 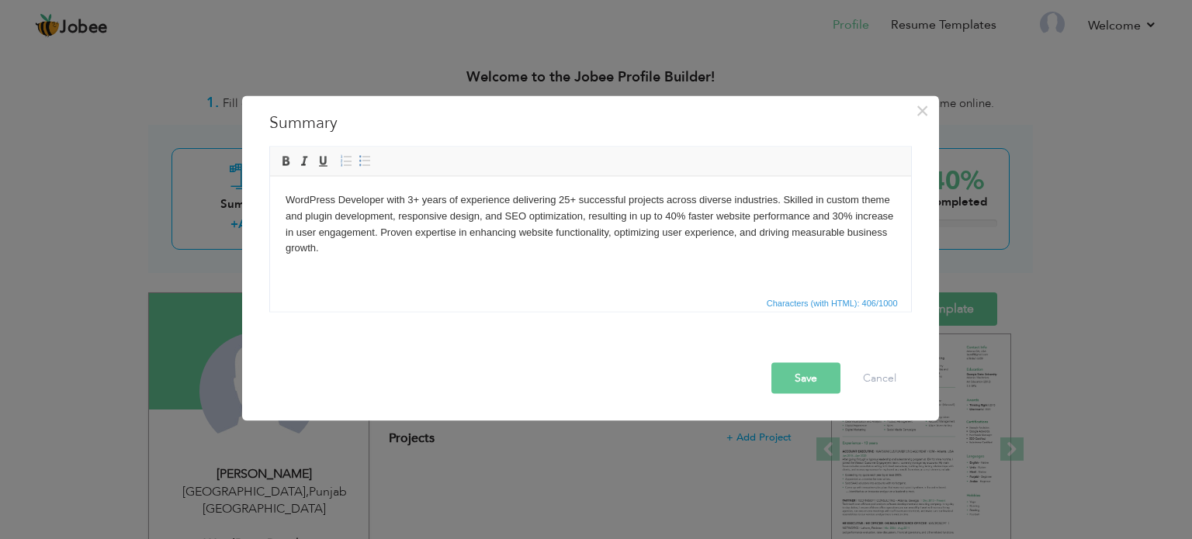 What do you see at coordinates (832, 303) in the screenshot?
I see `div: Statistics` at bounding box center [832, 303].